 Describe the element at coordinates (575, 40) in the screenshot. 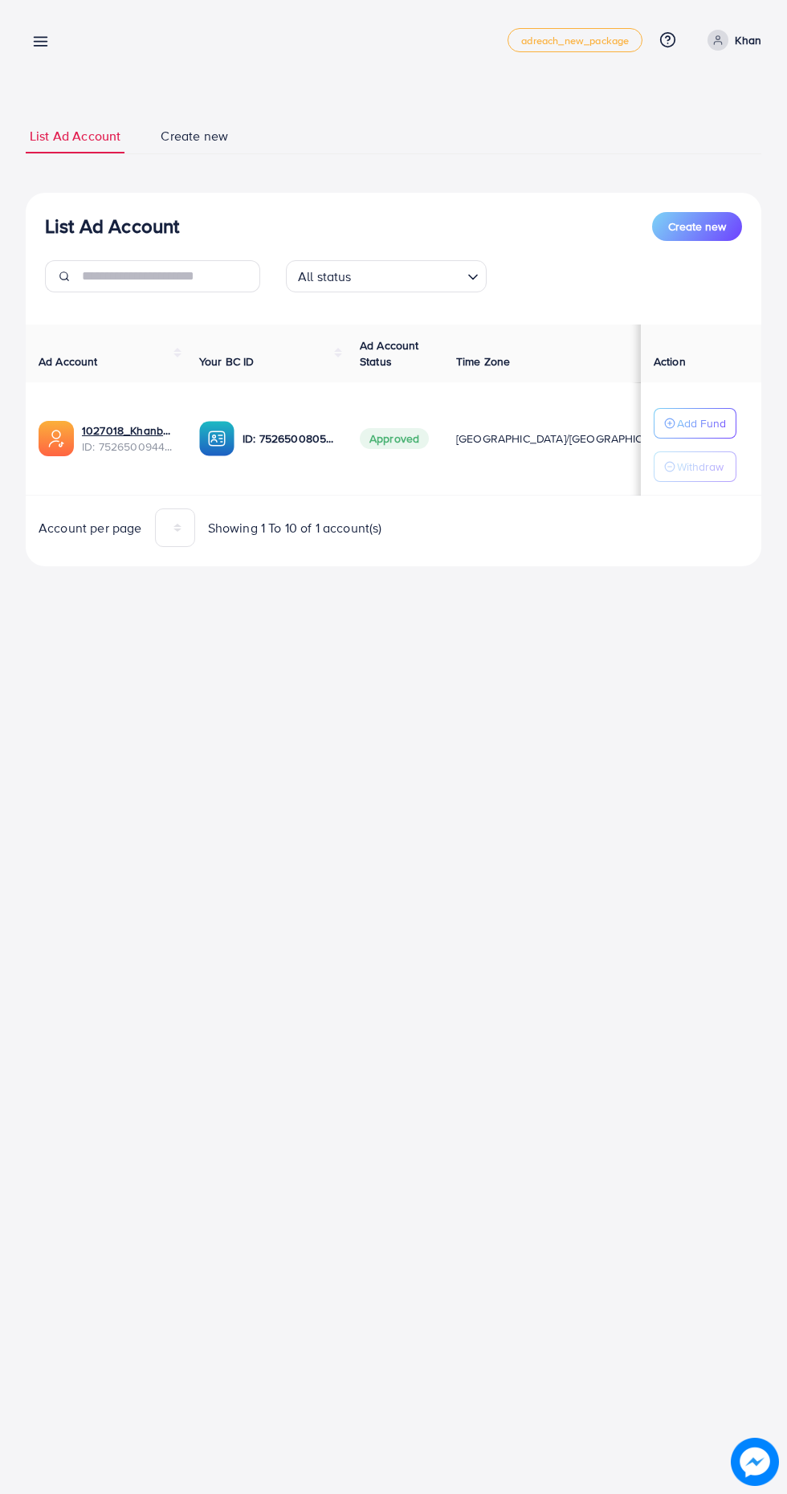

I see `span: adreach_new_package` at that location.